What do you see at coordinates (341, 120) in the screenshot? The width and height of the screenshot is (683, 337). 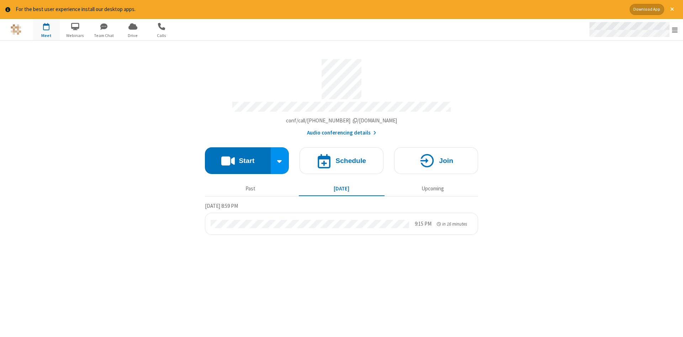 I see `span: Copy my meeting room link` at bounding box center [341, 120].